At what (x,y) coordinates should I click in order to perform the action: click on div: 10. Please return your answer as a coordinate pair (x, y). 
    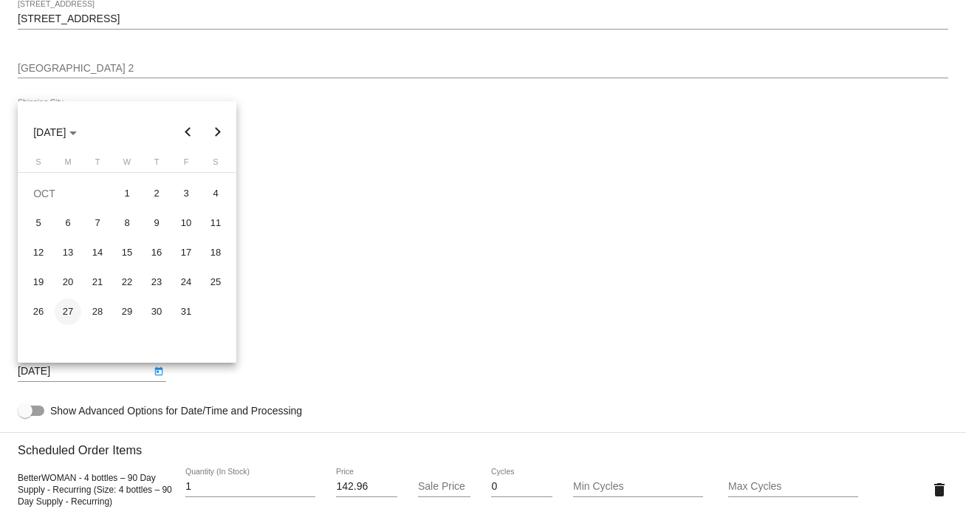
    Looking at the image, I should click on (186, 223).